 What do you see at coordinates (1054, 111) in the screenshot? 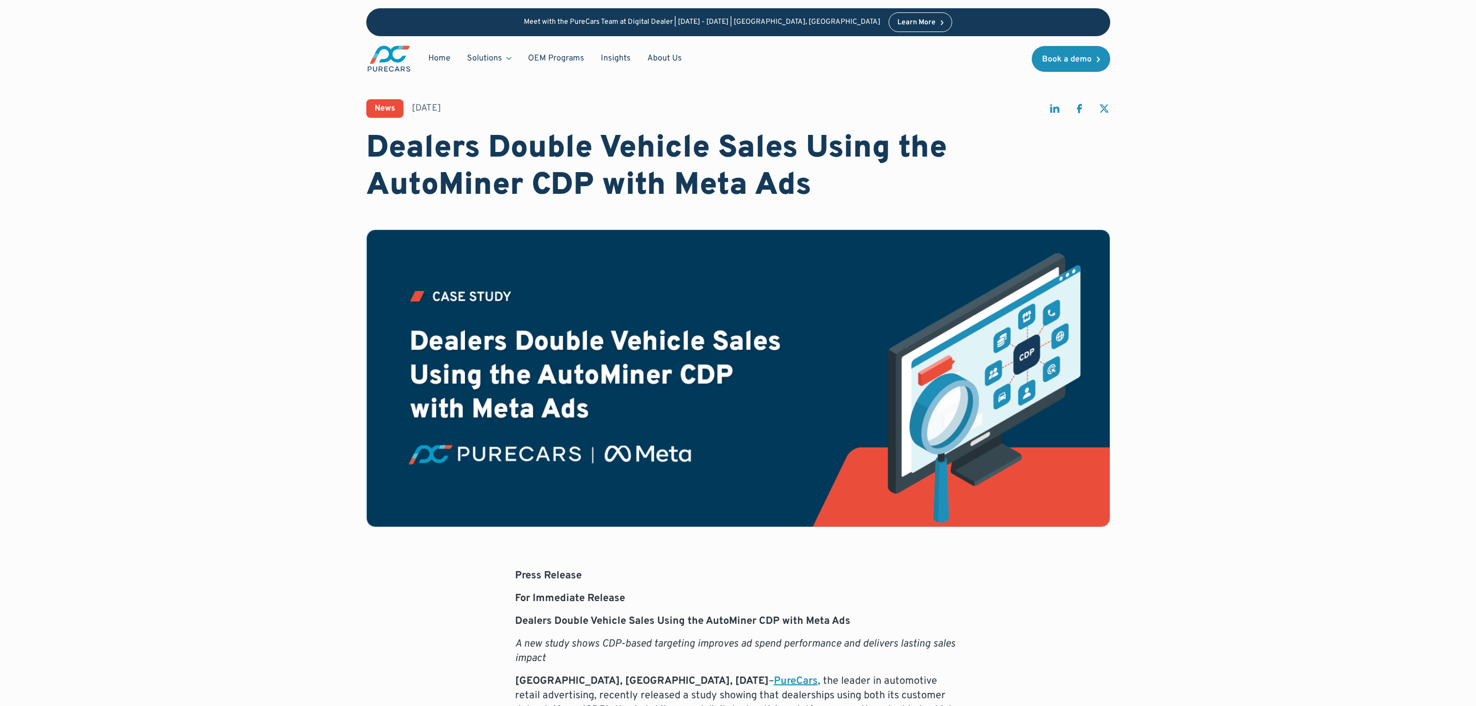
I see `a: share on linkedin` at bounding box center [1054, 111].